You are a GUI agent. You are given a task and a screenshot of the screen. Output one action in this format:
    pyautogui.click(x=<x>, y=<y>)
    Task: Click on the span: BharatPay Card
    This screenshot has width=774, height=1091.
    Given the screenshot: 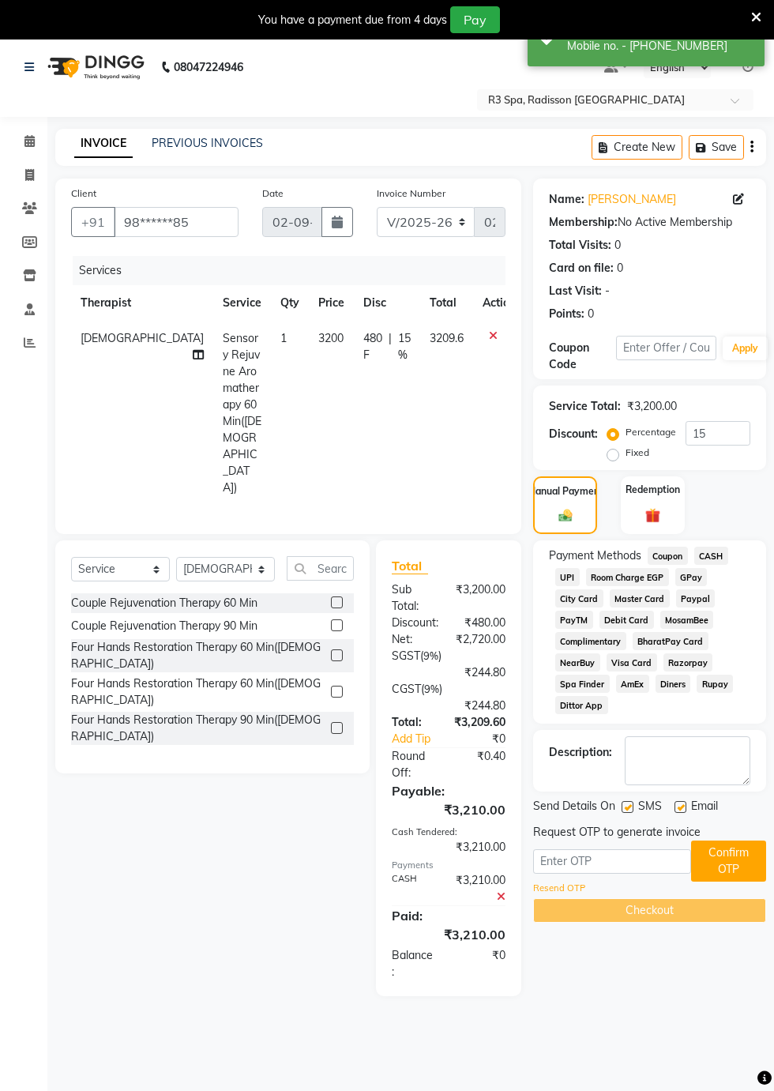 What is the action you would take?
    pyautogui.click(x=670, y=640)
    